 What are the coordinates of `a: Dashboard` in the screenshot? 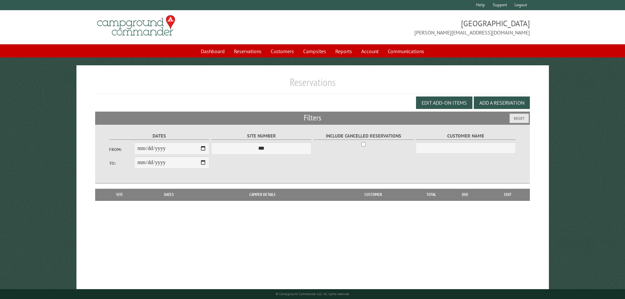 It's located at (213, 51).